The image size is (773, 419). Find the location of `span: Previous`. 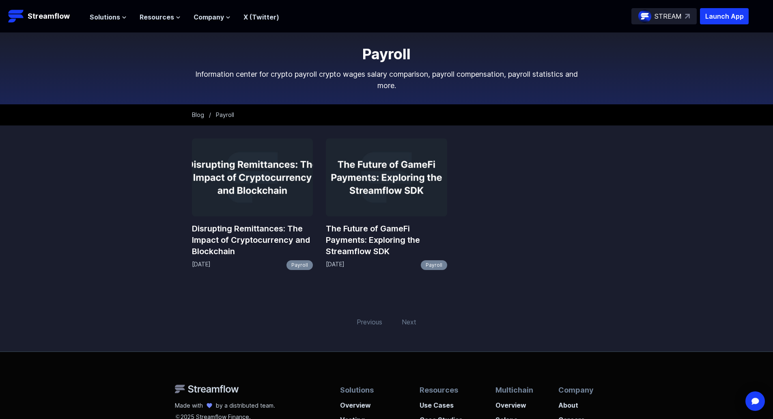

span: Previous is located at coordinates (369, 322).